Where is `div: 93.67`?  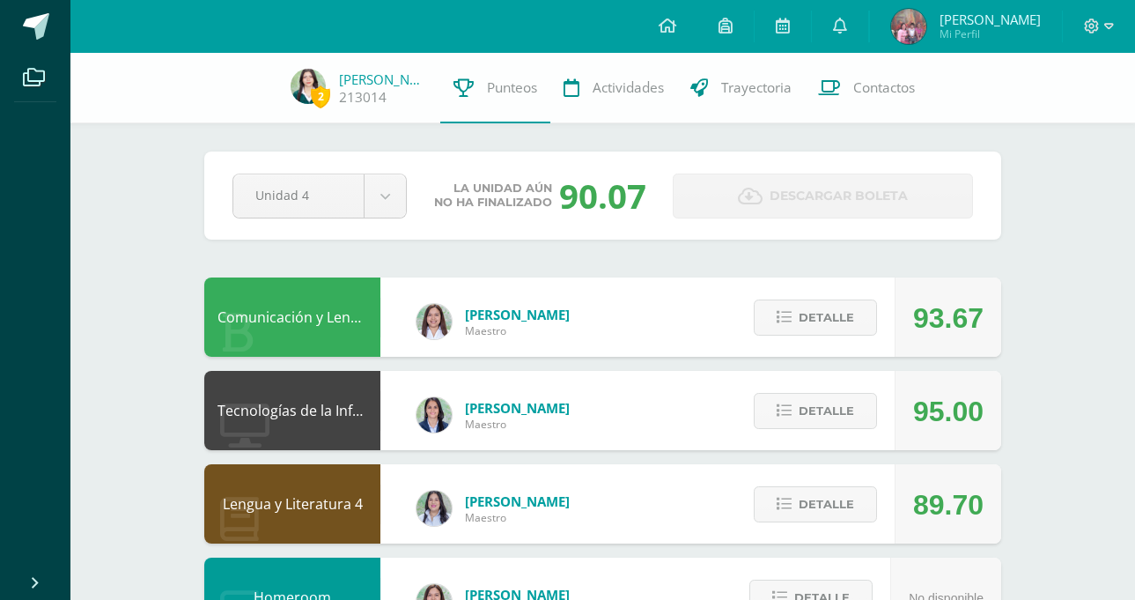 div: 93.67 is located at coordinates (948, 318).